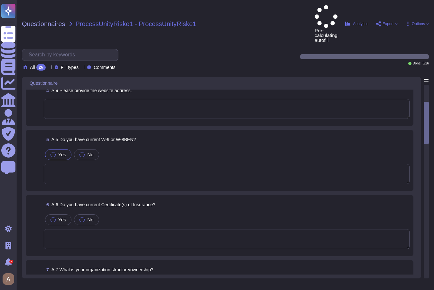 This screenshot has width=434, height=290. What do you see at coordinates (92, 90) in the screenshot?
I see `span: A.4 Please provide the website address.` at bounding box center [92, 90].